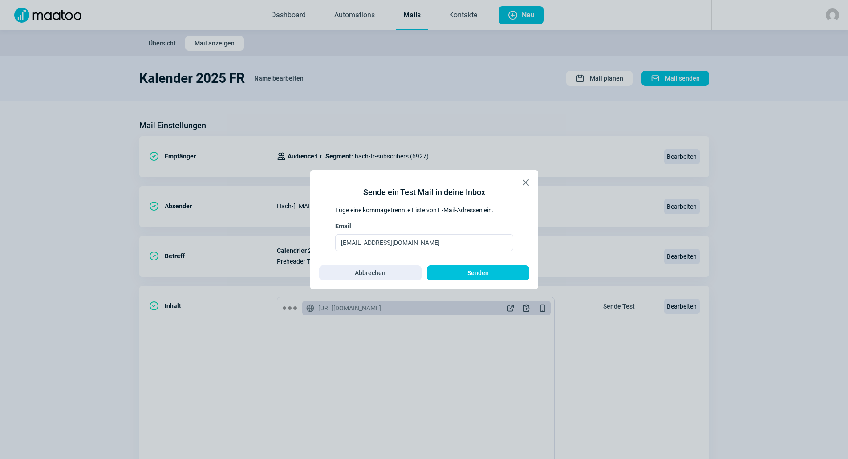 The height and width of the screenshot is (459, 848). What do you see at coordinates (424, 210) in the screenshot?
I see `div: Füge eine kommagetrennte Liste von E-Mail-Adressen ein.` at bounding box center [424, 210].